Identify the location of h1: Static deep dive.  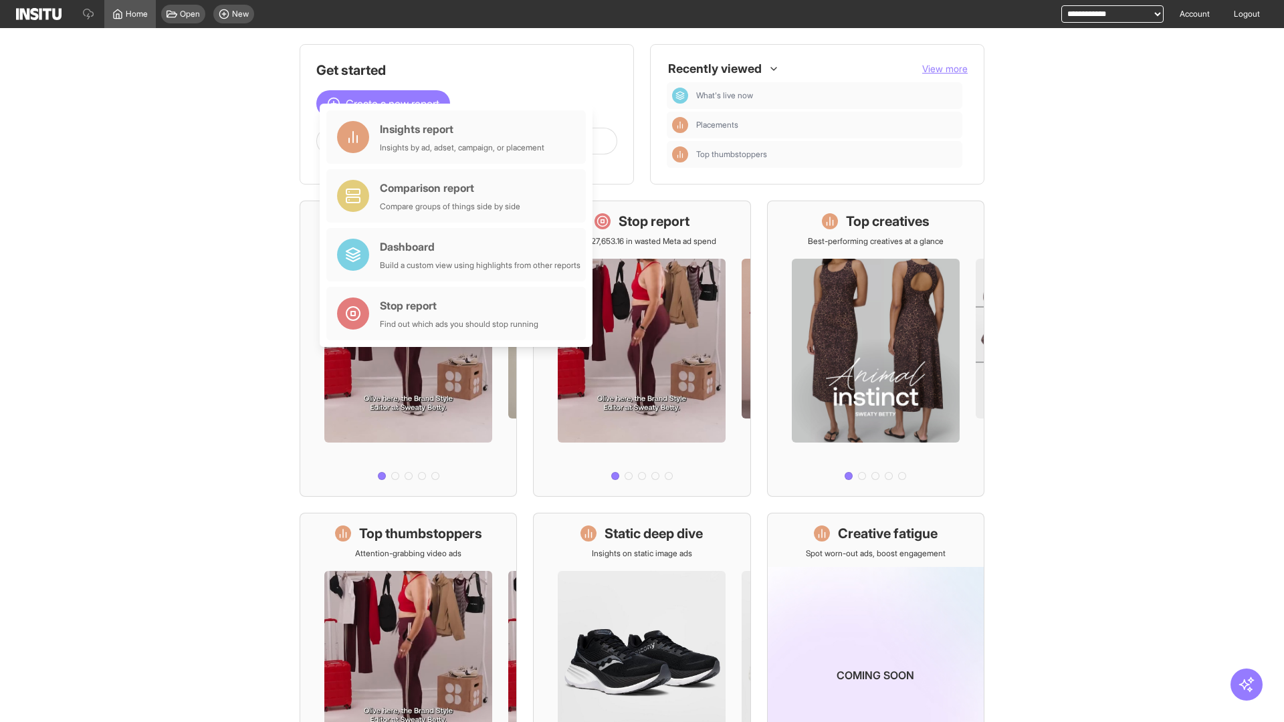
(653, 533).